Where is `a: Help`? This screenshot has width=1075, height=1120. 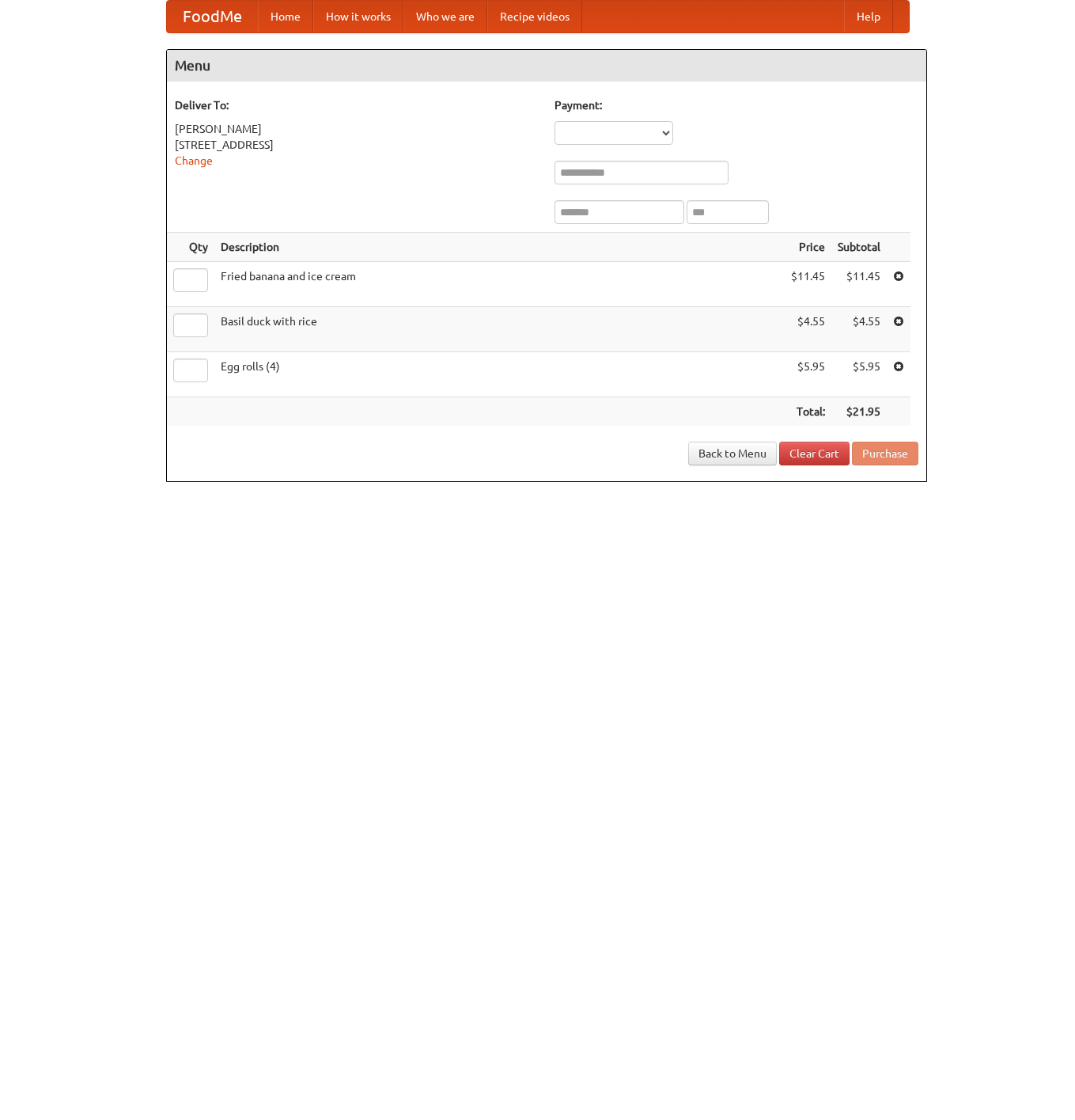
a: Help is located at coordinates (869, 16).